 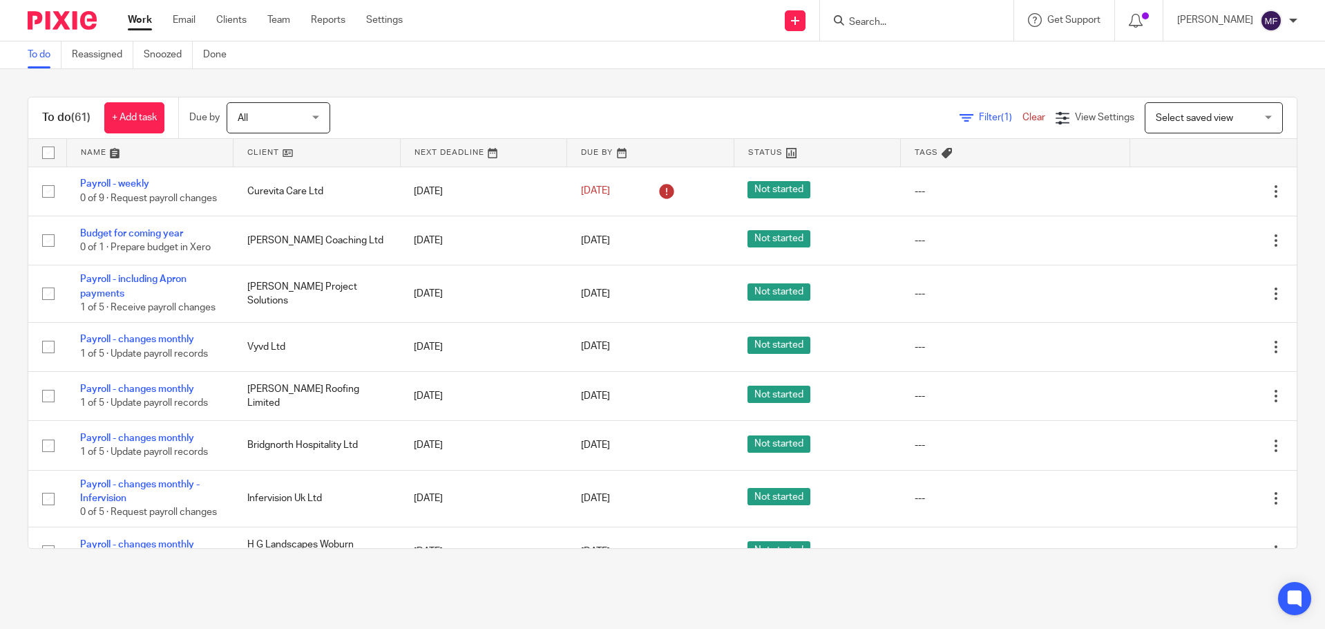 What do you see at coordinates (115, 184) in the screenshot?
I see `a: Payroll - weekly` at bounding box center [115, 184].